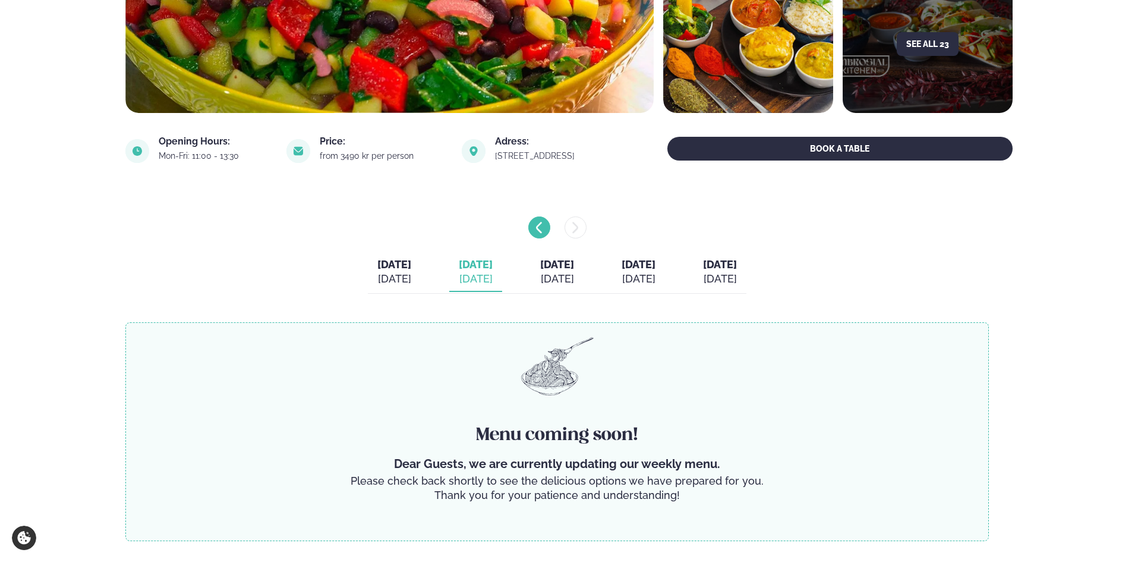 Image resolution: width=1138 pixels, height=562 pixels. I want to click on div: Opening Hours:, so click(215, 141).